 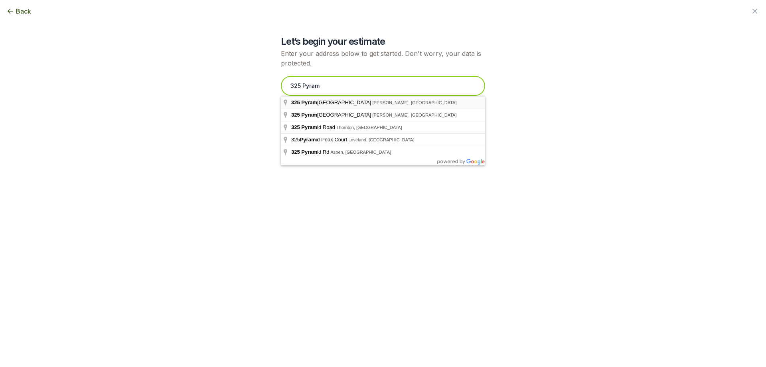 What do you see at coordinates (383, 58) in the screenshot?
I see `p: Enter your address below to get started. Don't worry, your data is protected.` at bounding box center [383, 58].